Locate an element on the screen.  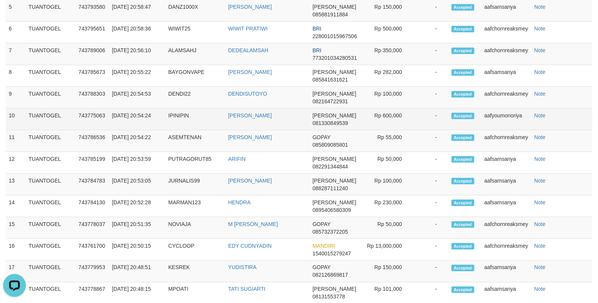
td: 743775063 is located at coordinates (92, 119).